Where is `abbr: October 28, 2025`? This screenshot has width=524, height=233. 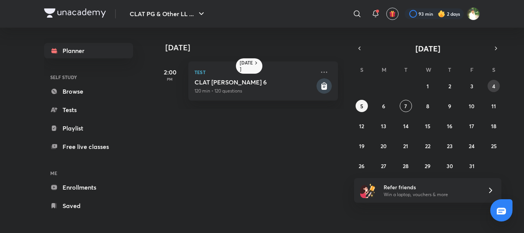
abbr: October 28, 2025 is located at coordinates (406, 166).